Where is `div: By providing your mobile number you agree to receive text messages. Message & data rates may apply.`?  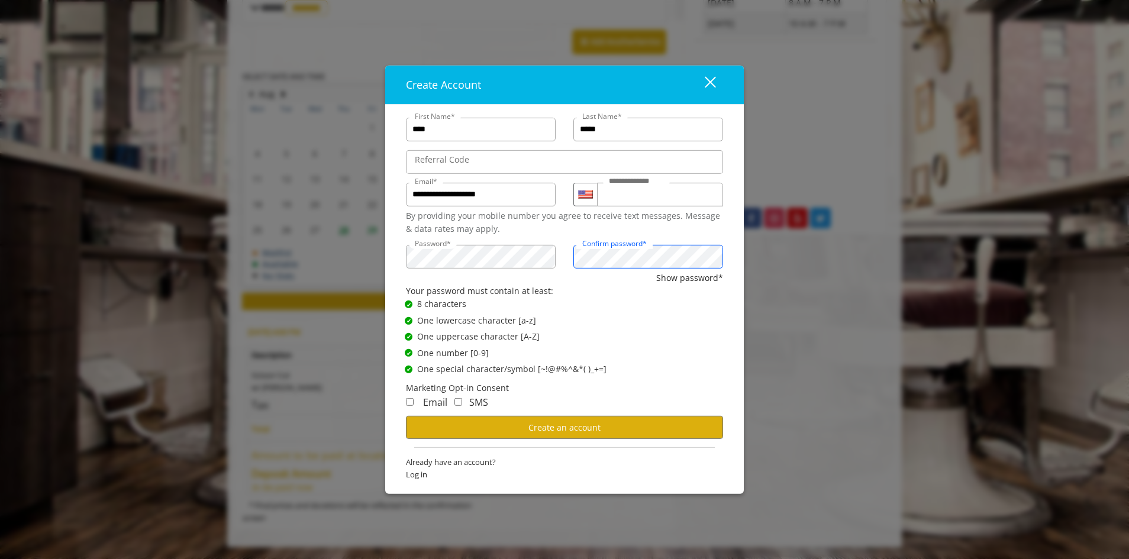
div: By providing your mobile number you agree to receive text messages. Message & data rates may apply. is located at coordinates (565, 223).